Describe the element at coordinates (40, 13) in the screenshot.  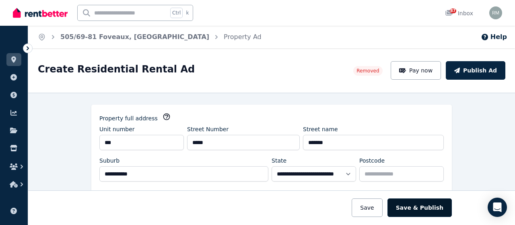
I see `img: RentBetter` at that location.